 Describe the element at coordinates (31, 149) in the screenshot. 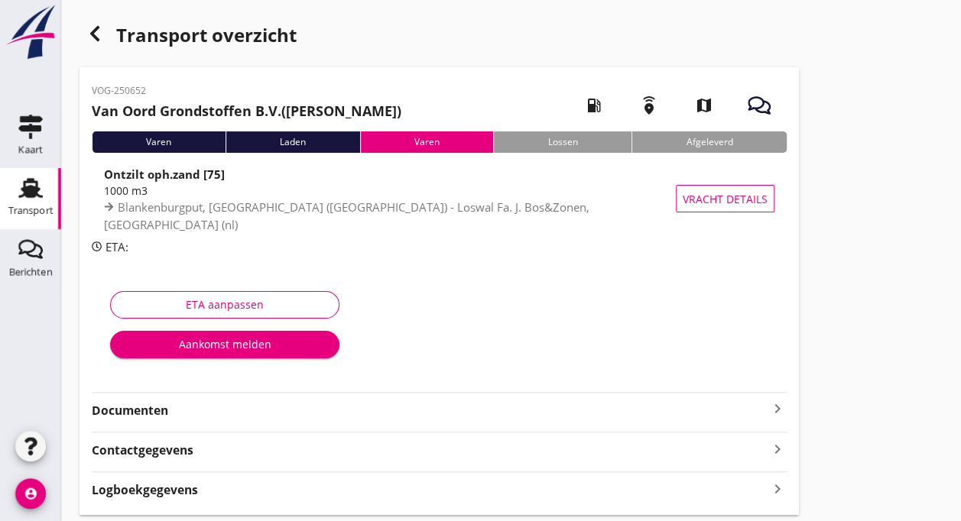

I see `div: Kaart` at that location.